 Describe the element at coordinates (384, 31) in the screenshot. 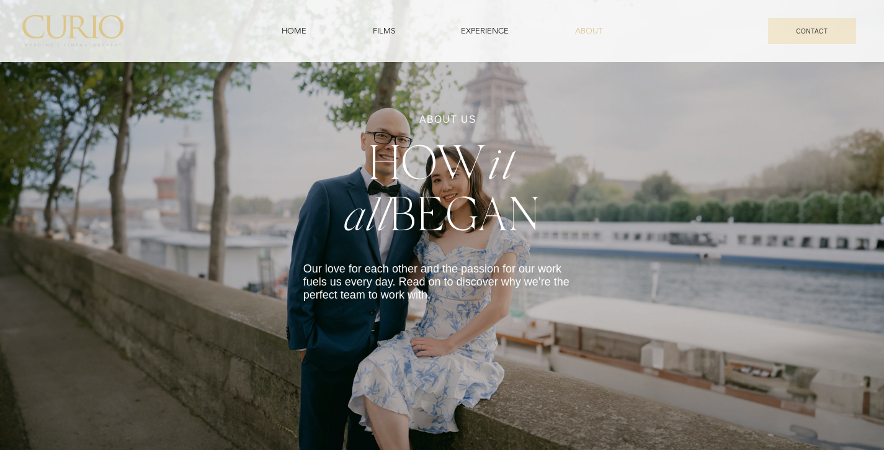

I see `span: FILMS` at that location.